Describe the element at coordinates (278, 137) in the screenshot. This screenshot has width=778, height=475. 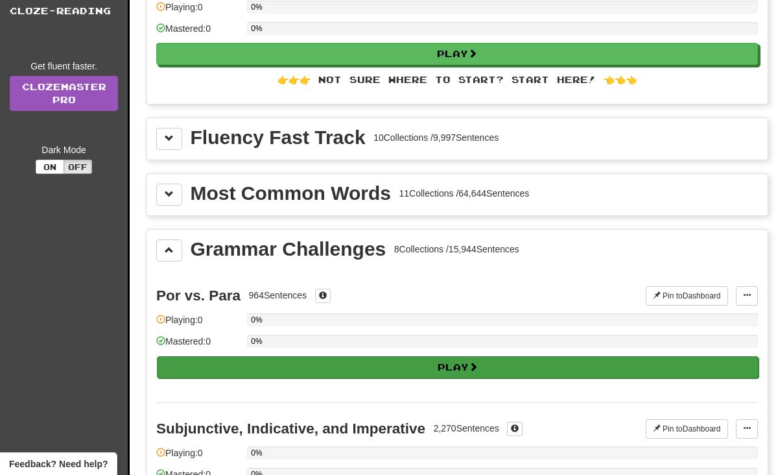
I see `div: Fluency Fast Track` at that location.